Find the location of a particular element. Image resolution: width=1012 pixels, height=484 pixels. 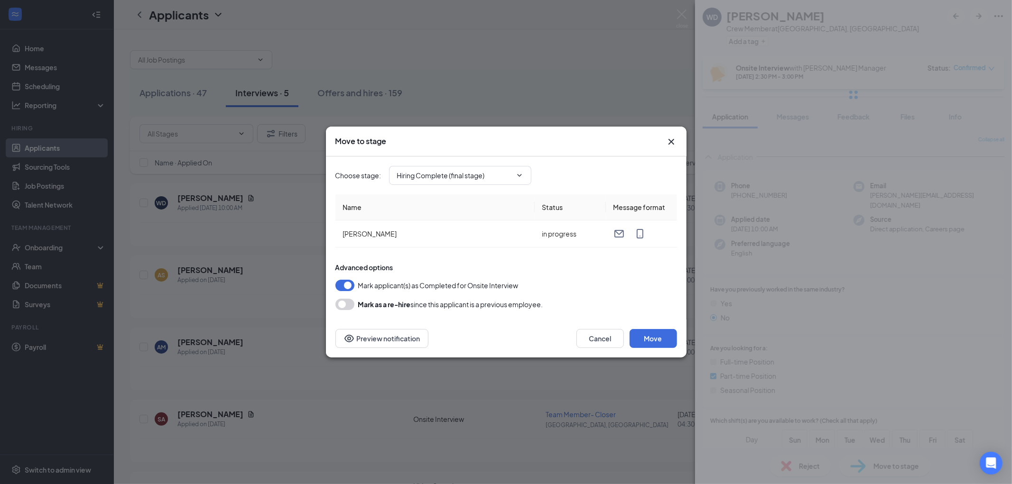

div: Advanced options is located at coordinates (506, 268).